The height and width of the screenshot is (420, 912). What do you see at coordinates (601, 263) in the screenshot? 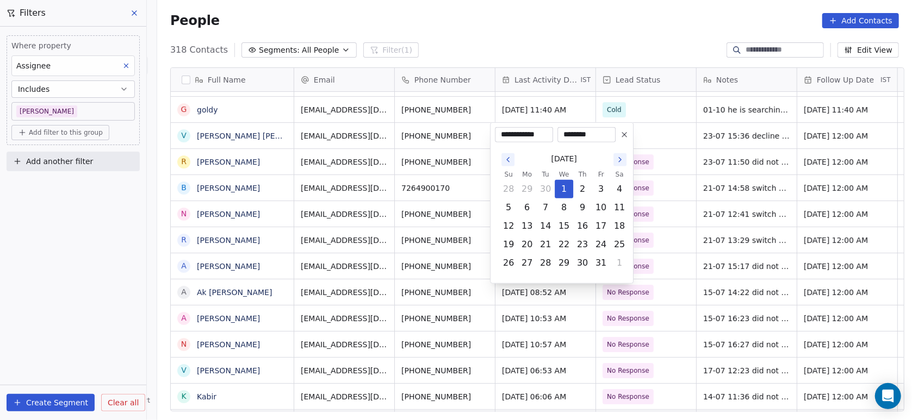
I see `button: Friday, October 31st, 2025` at bounding box center [601, 263].